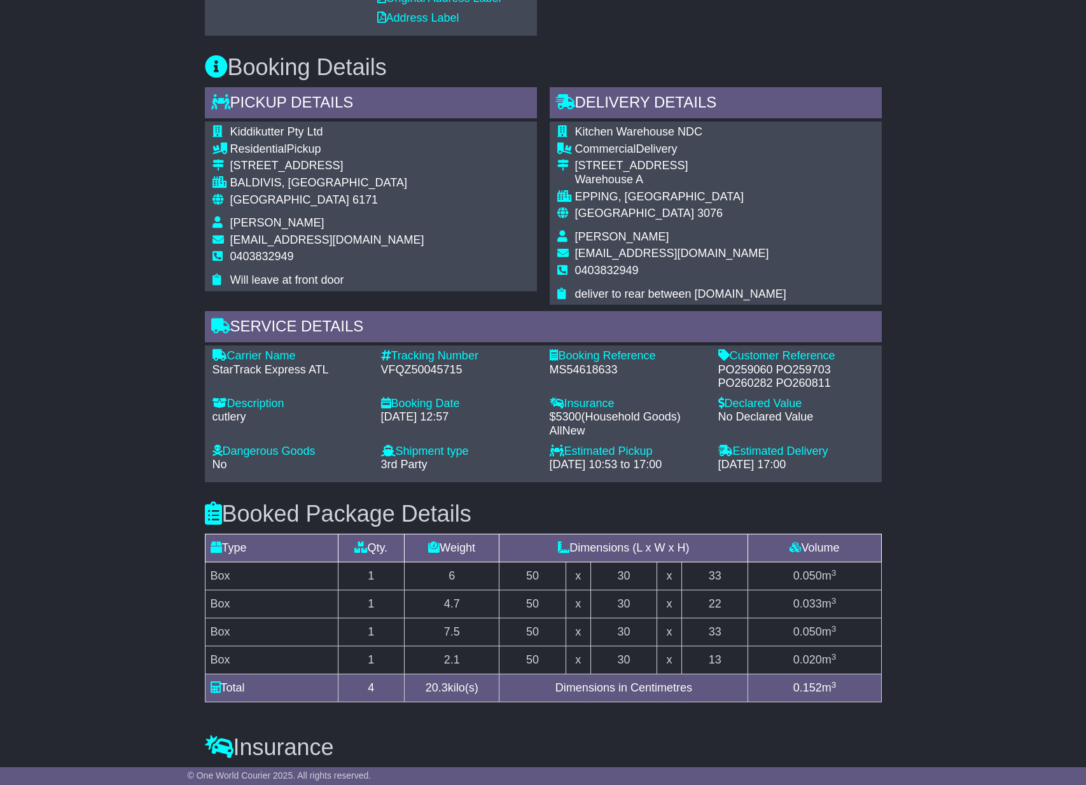 This screenshot has height=785, width=1086. Describe the element at coordinates (569, 417) in the screenshot. I see `span: 5300` at that location.